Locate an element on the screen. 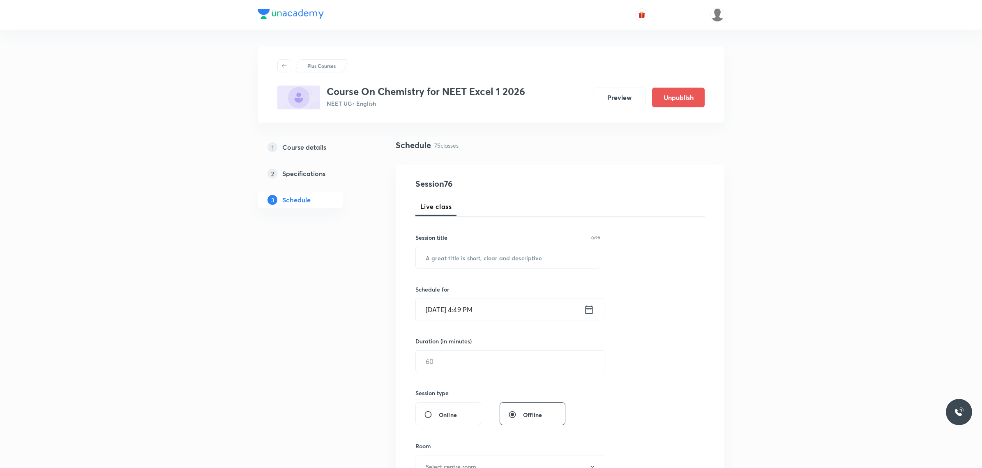 Image resolution: width=982 pixels, height=468 pixels. p: 3 is located at coordinates (272, 200).